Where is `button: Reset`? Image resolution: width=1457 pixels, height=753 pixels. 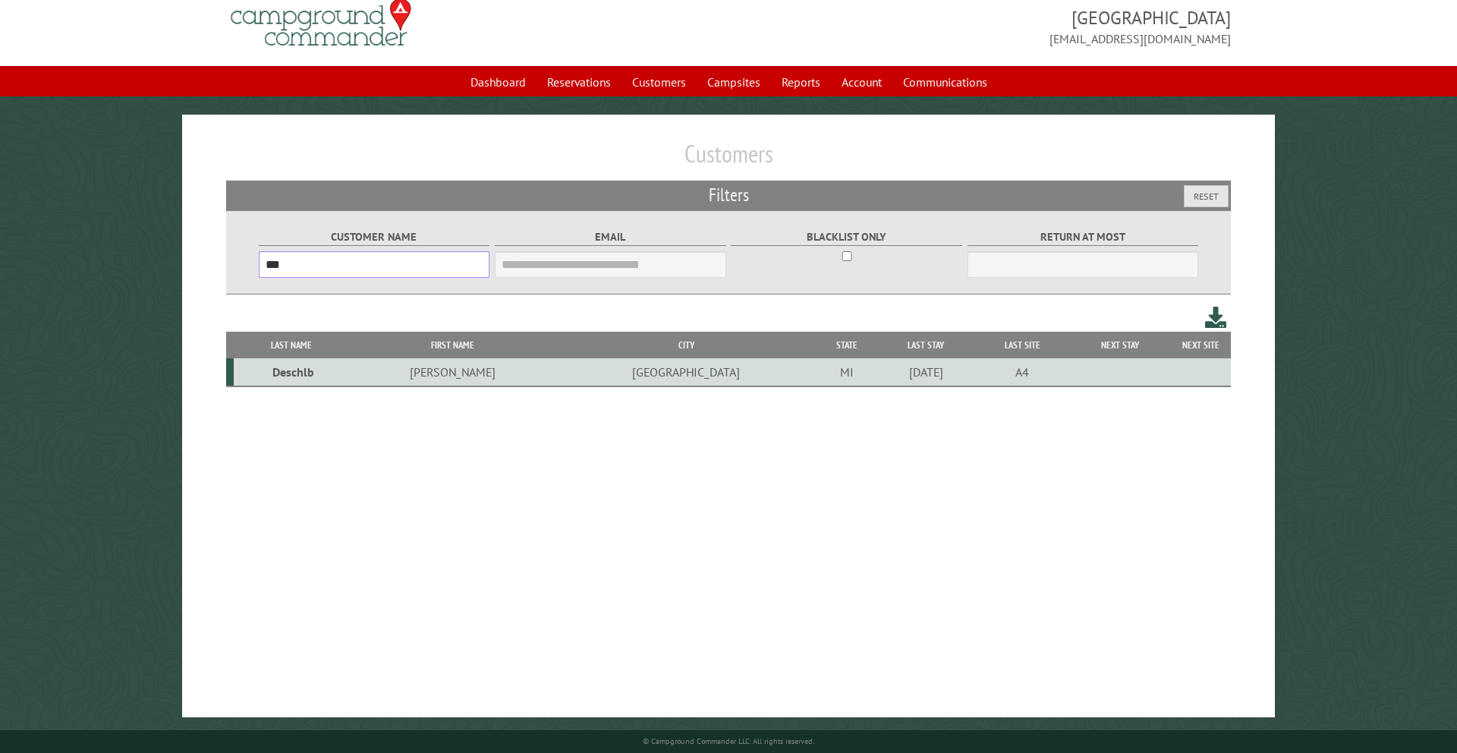 button: Reset is located at coordinates (1205, 196).